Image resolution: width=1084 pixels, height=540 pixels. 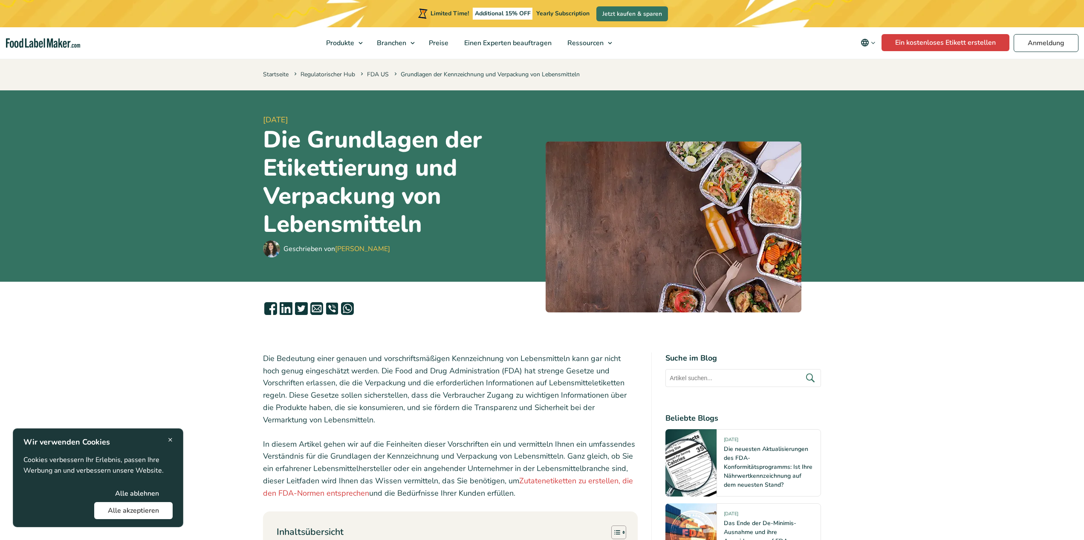 What do you see at coordinates (339, 43) in the screenshot?
I see `span: Produkte` at bounding box center [339, 43].